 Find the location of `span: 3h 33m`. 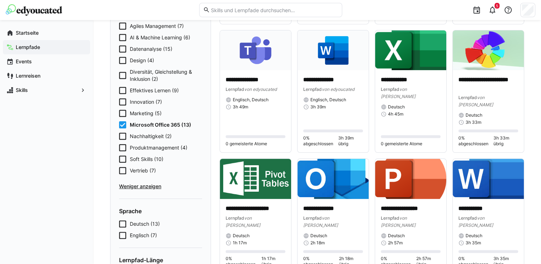

span: 3h 33m is located at coordinates (474, 122).